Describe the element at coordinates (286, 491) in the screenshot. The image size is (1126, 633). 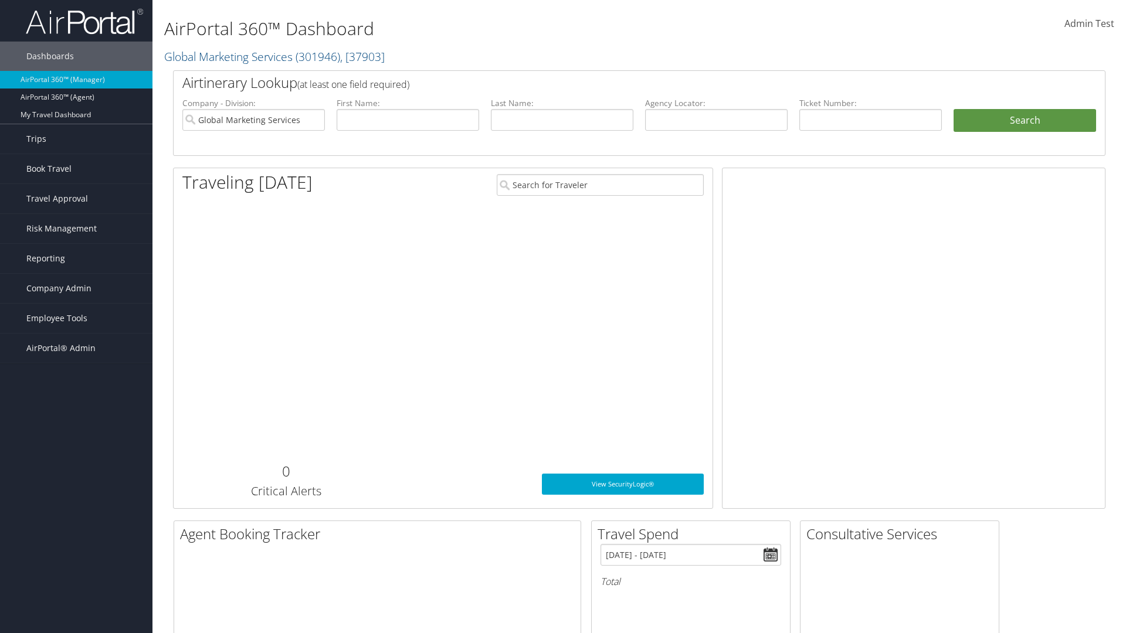
I see `h3: Critical Alerts` at that location.